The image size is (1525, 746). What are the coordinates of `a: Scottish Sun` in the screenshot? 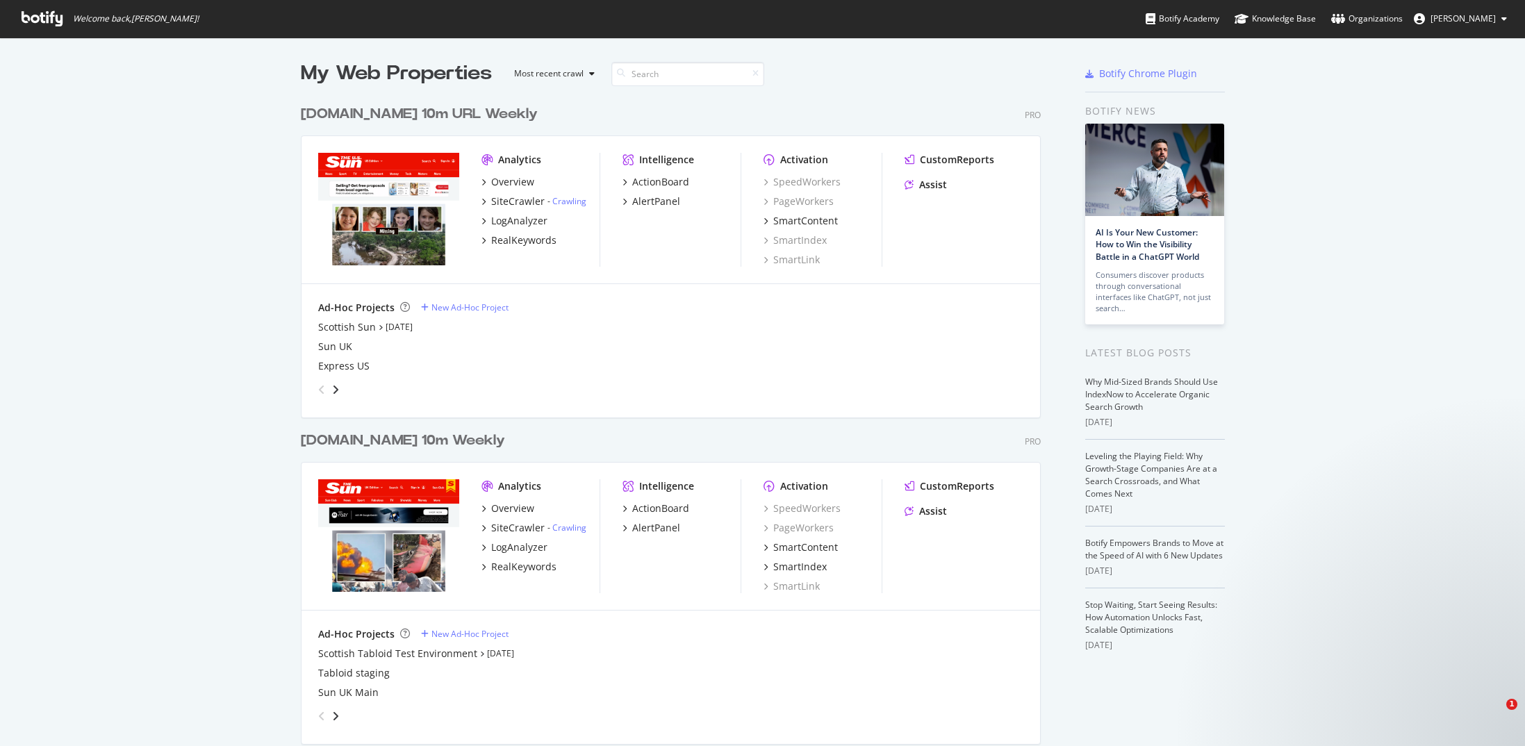 It's located at (347, 327).